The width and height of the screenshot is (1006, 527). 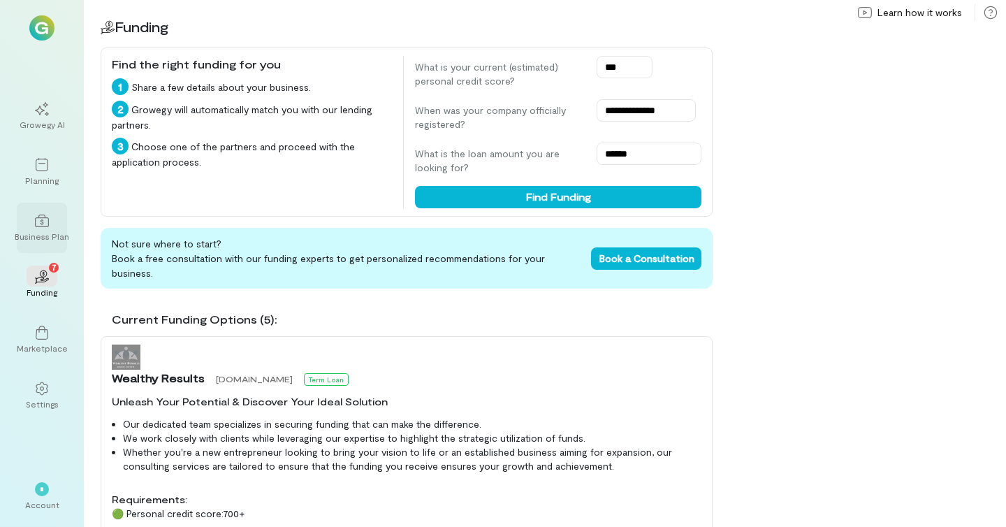 I want to click on span: Book a Consultation, so click(x=647, y=258).